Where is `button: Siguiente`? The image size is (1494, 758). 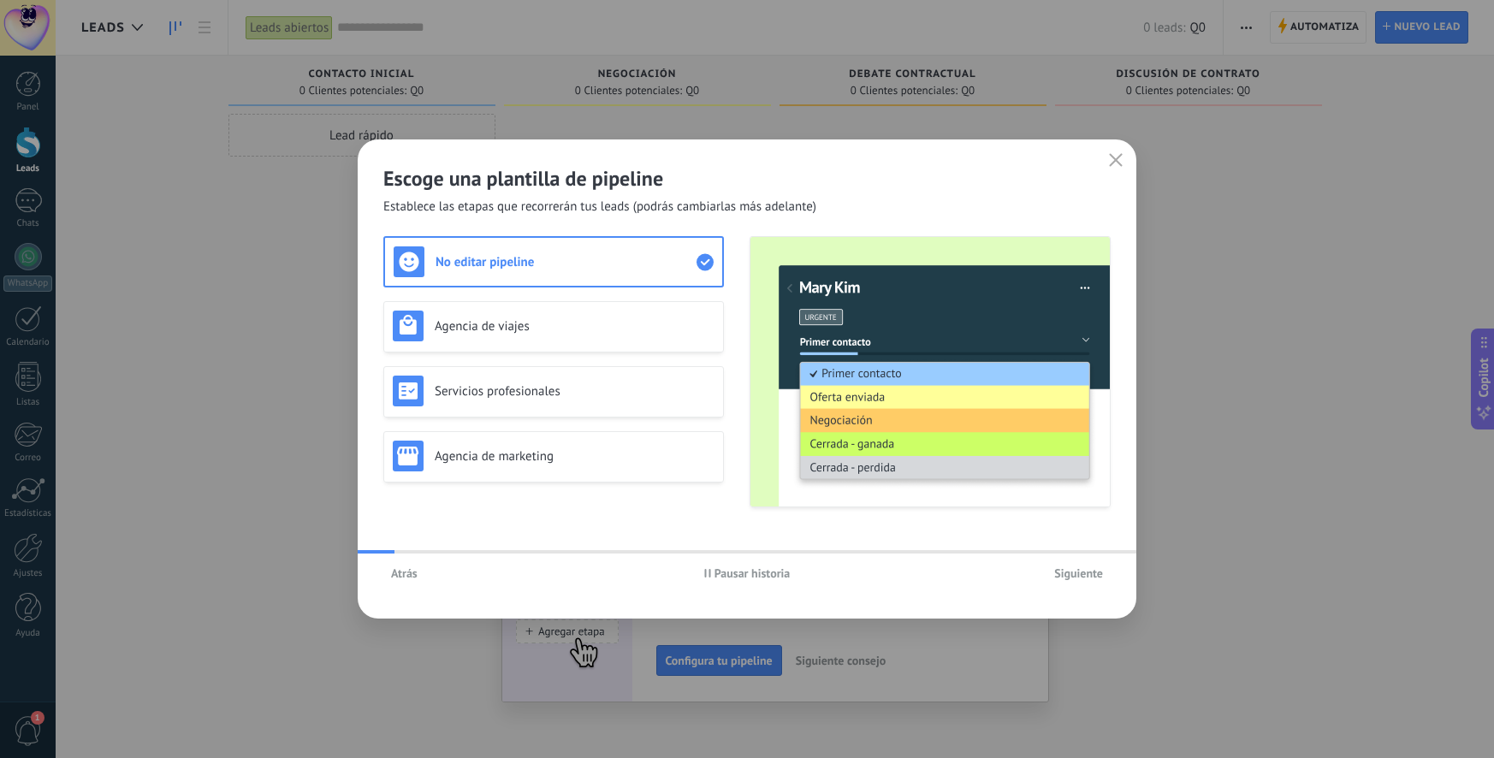
button: Siguiente is located at coordinates (1078, 573).